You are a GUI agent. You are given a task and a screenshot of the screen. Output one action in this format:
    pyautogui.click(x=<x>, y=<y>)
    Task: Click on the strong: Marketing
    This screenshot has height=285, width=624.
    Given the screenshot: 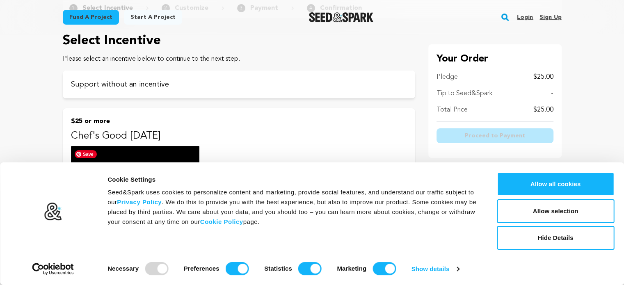 What is the action you would take?
    pyautogui.click(x=351, y=268)
    